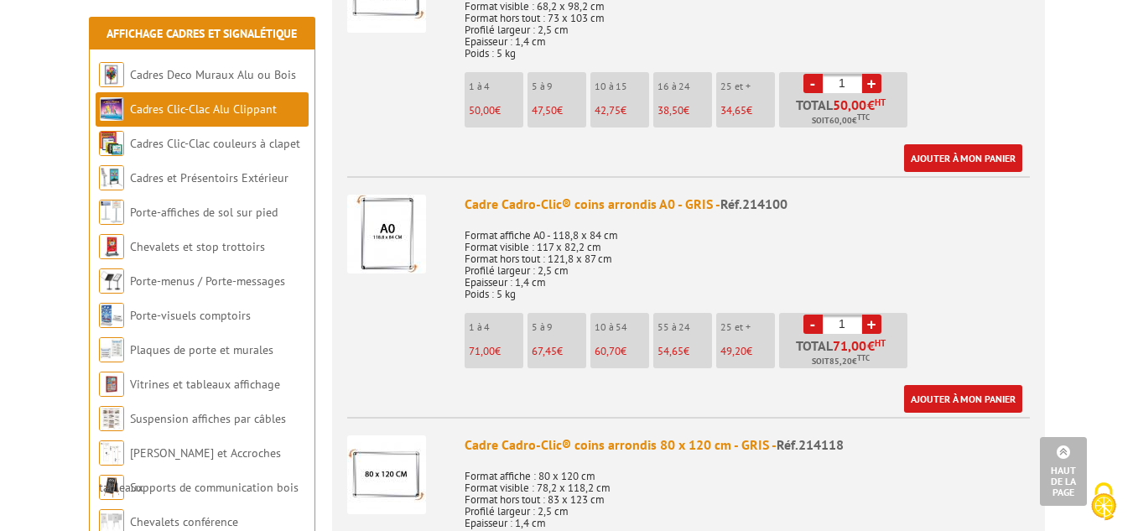  I want to click on a: Plaques de porte et murales, so click(201, 350).